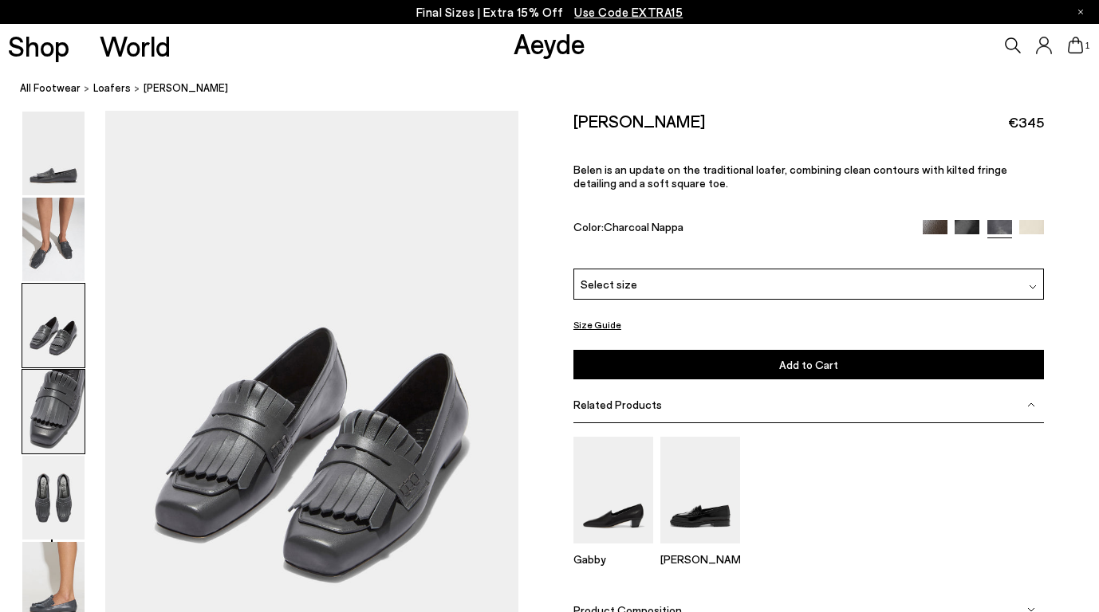 This screenshot has width=1099, height=612. What do you see at coordinates (1025, 122) in the screenshot?
I see `span: €345` at bounding box center [1025, 122].